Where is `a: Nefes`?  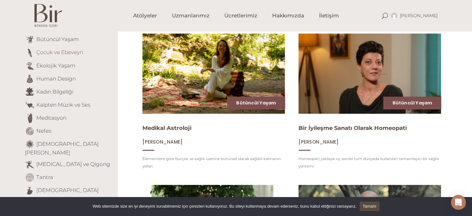
a: Nefes is located at coordinates (44, 130).